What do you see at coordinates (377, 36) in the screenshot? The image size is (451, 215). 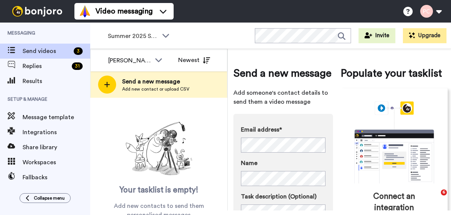 I see `button: Invite` at bounding box center [377, 36].